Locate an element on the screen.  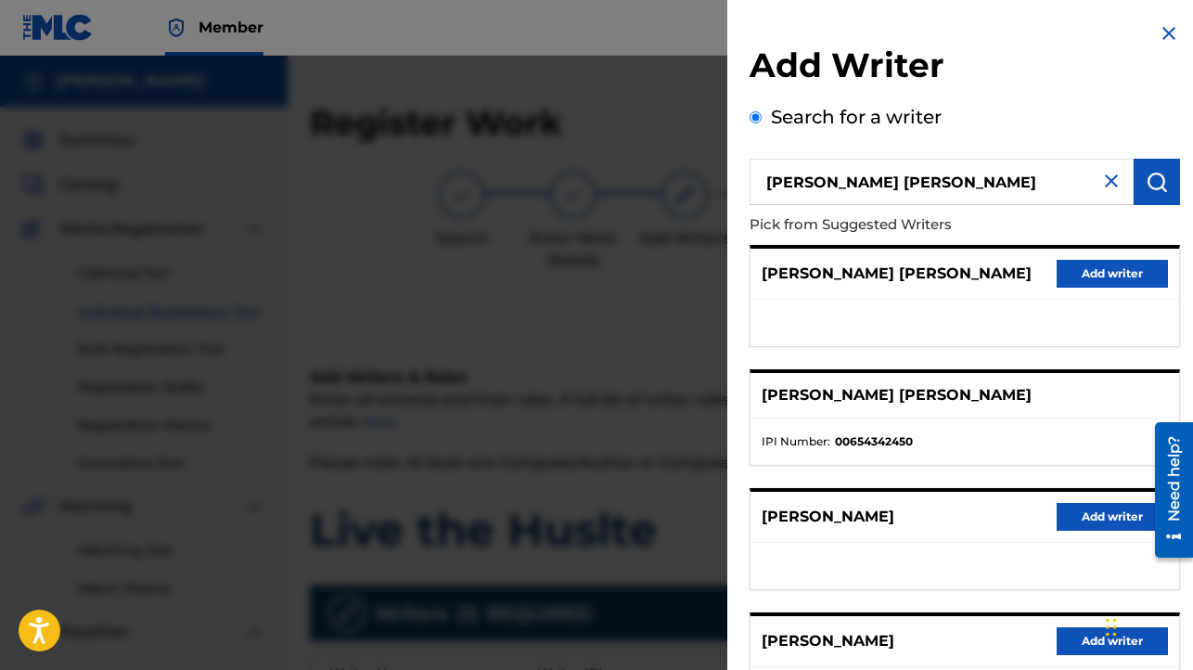
span: Member is located at coordinates (231, 27).